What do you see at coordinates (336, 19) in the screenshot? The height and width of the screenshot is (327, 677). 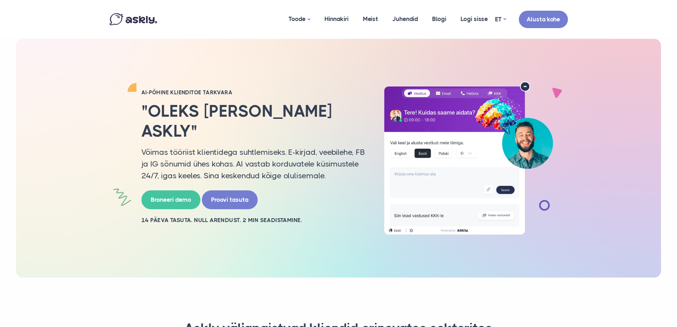 I see `a: Hinnakiri` at bounding box center [336, 19].